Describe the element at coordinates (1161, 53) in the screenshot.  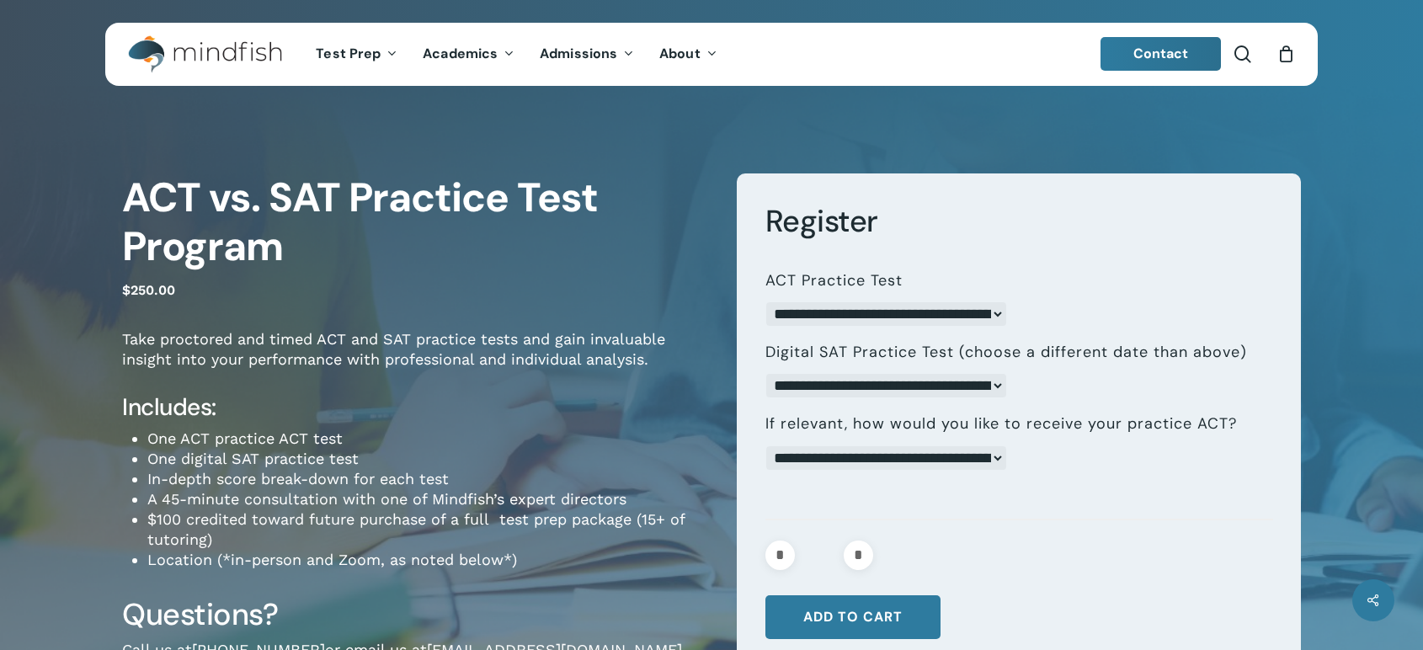
I see `span: Contact` at that location.